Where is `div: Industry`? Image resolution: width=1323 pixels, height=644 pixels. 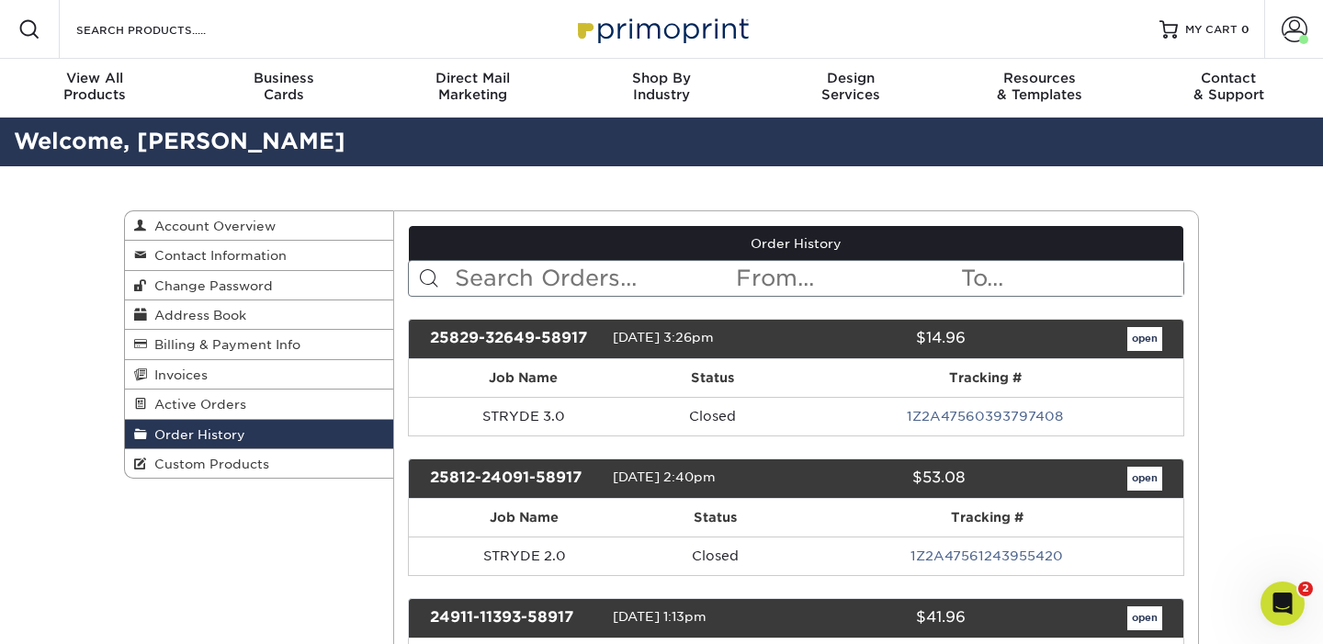 div: Industry is located at coordinates (662, 86).